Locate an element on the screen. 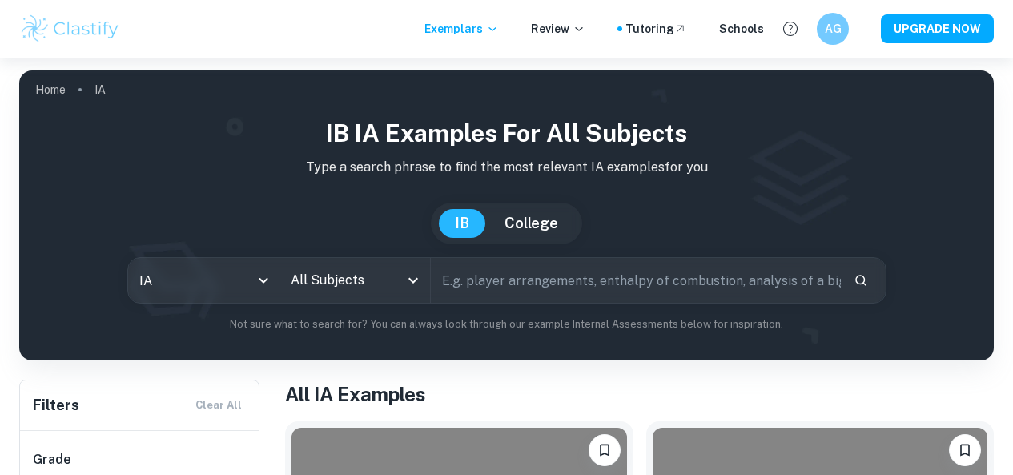 The width and height of the screenshot is (1013, 475). div: IA is located at coordinates (203, 280).